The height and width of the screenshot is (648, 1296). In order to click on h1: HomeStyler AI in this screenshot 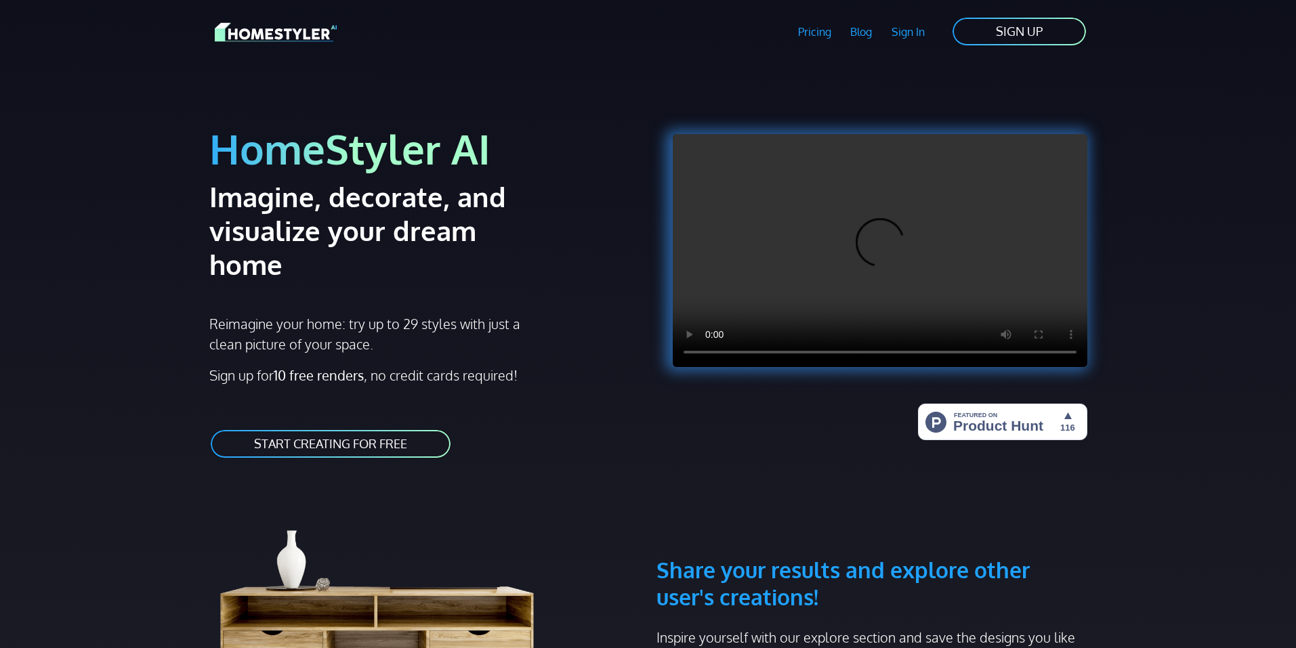, I will do `click(425, 148)`.